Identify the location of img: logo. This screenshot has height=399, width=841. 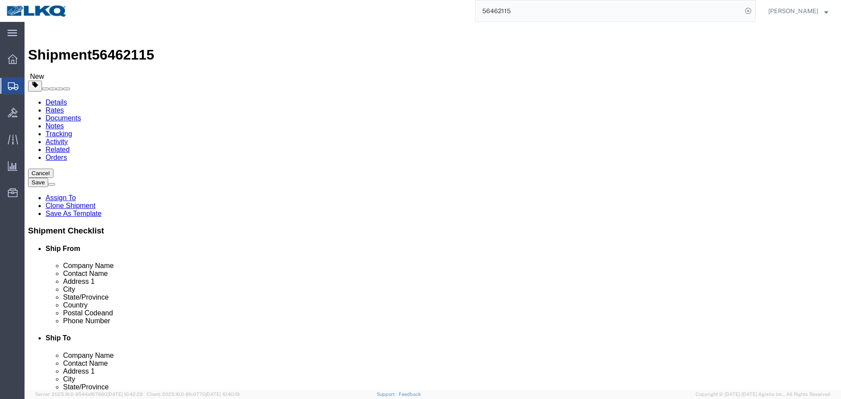
(37, 11).